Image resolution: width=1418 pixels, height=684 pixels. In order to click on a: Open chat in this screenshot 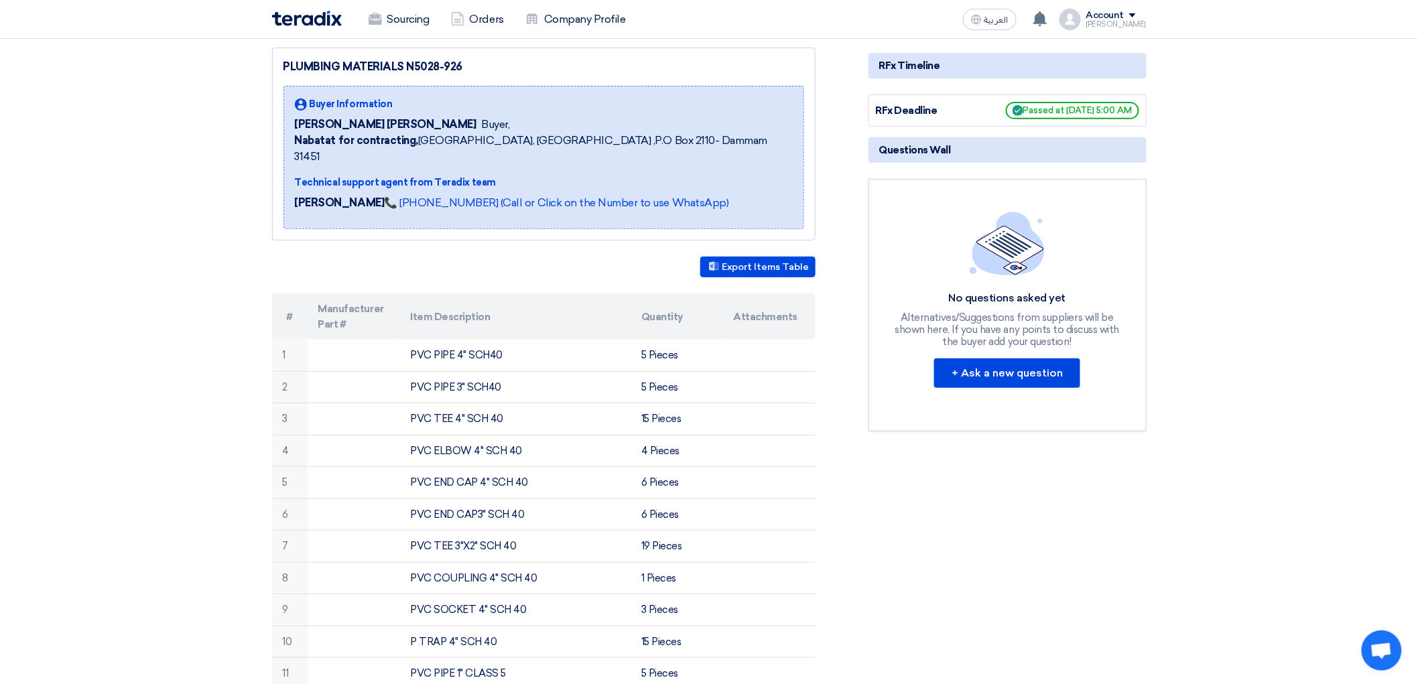, I will do `click(1382, 651)`.